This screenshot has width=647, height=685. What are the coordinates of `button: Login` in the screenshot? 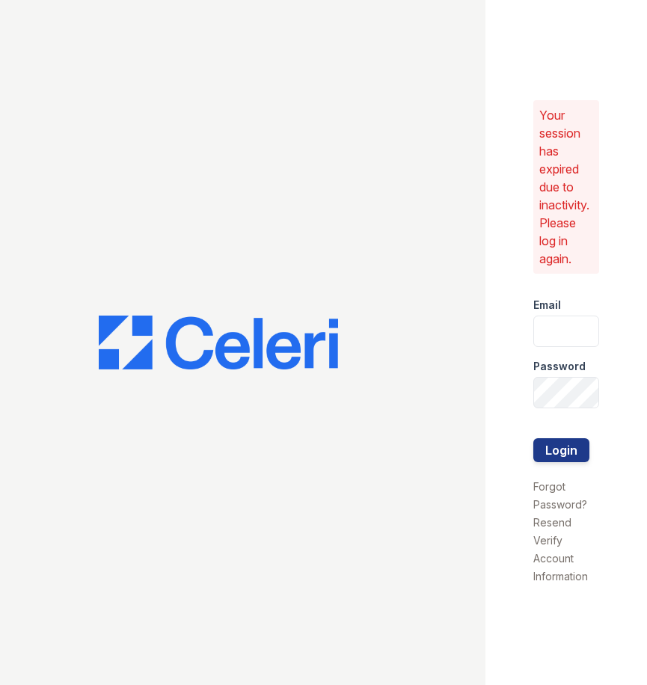 It's located at (561, 450).